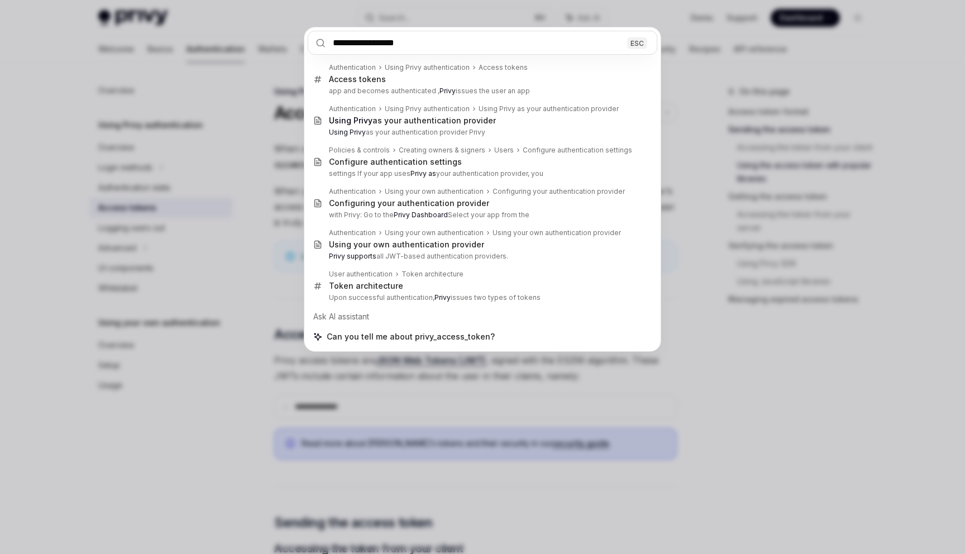  I want to click on div: Ask AI assistant, so click(482, 317).